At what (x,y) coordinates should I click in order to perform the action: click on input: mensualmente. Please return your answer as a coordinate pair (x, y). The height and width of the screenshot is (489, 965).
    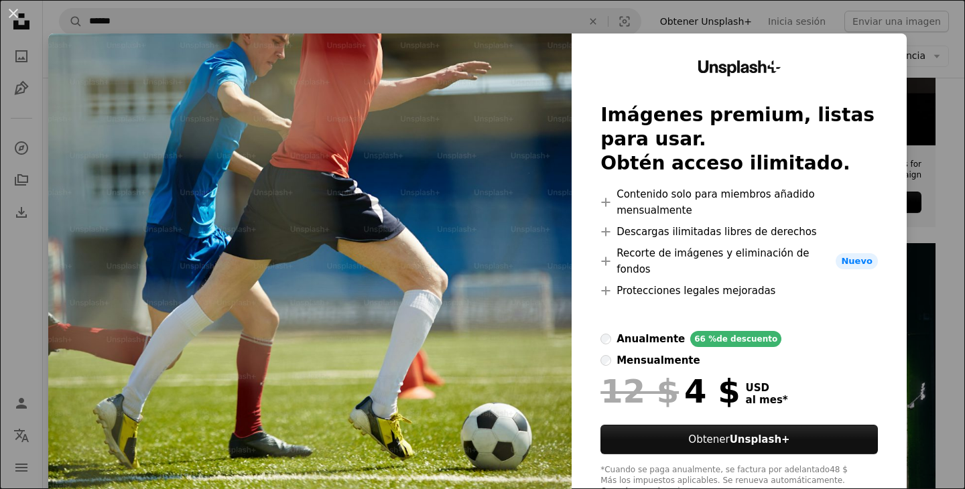
    Looking at the image, I should click on (606, 361).